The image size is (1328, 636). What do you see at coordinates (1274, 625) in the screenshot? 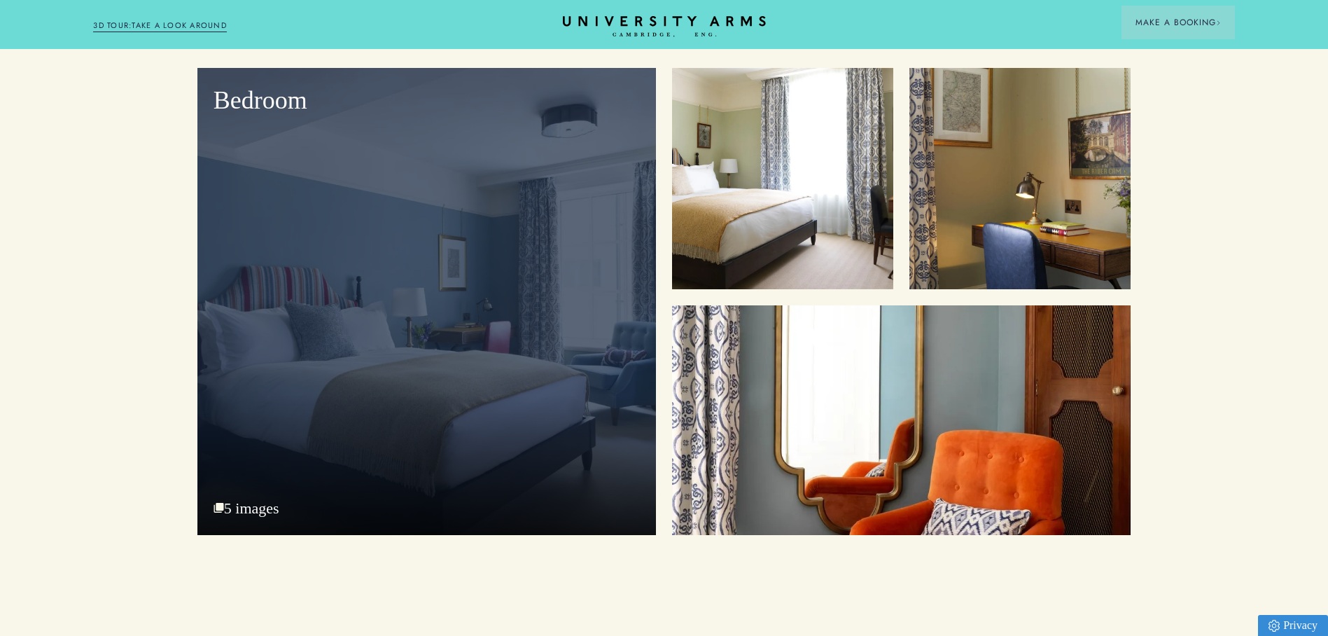
I see `img: Privacy` at bounding box center [1274, 625].